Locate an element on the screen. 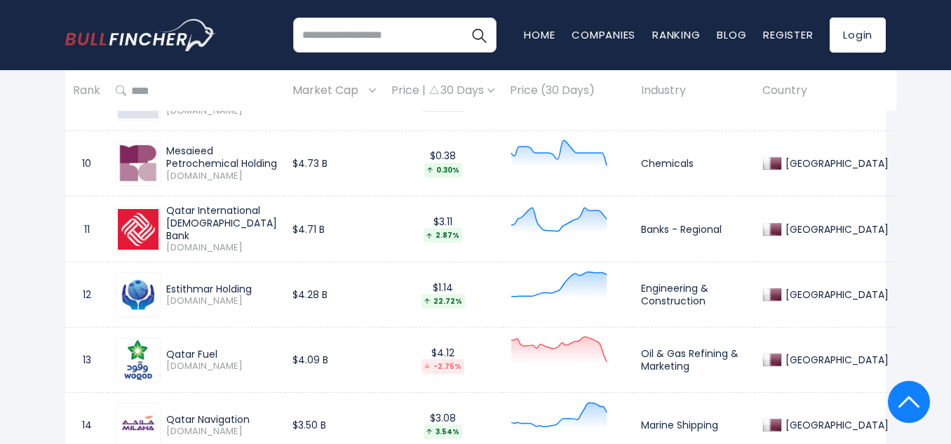 Image resolution: width=951 pixels, height=444 pixels. th: Country is located at coordinates (826, 90).